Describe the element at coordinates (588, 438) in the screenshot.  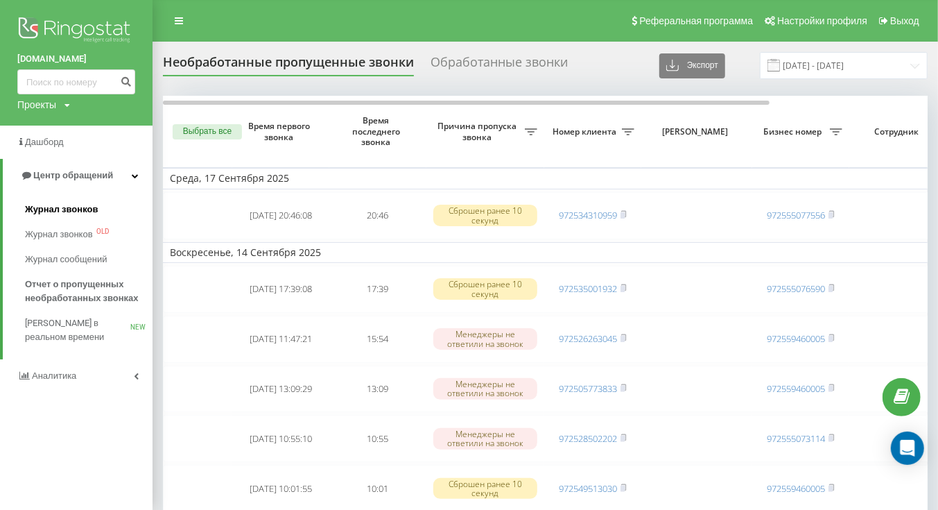
I see `a: 972528502202` at that location.